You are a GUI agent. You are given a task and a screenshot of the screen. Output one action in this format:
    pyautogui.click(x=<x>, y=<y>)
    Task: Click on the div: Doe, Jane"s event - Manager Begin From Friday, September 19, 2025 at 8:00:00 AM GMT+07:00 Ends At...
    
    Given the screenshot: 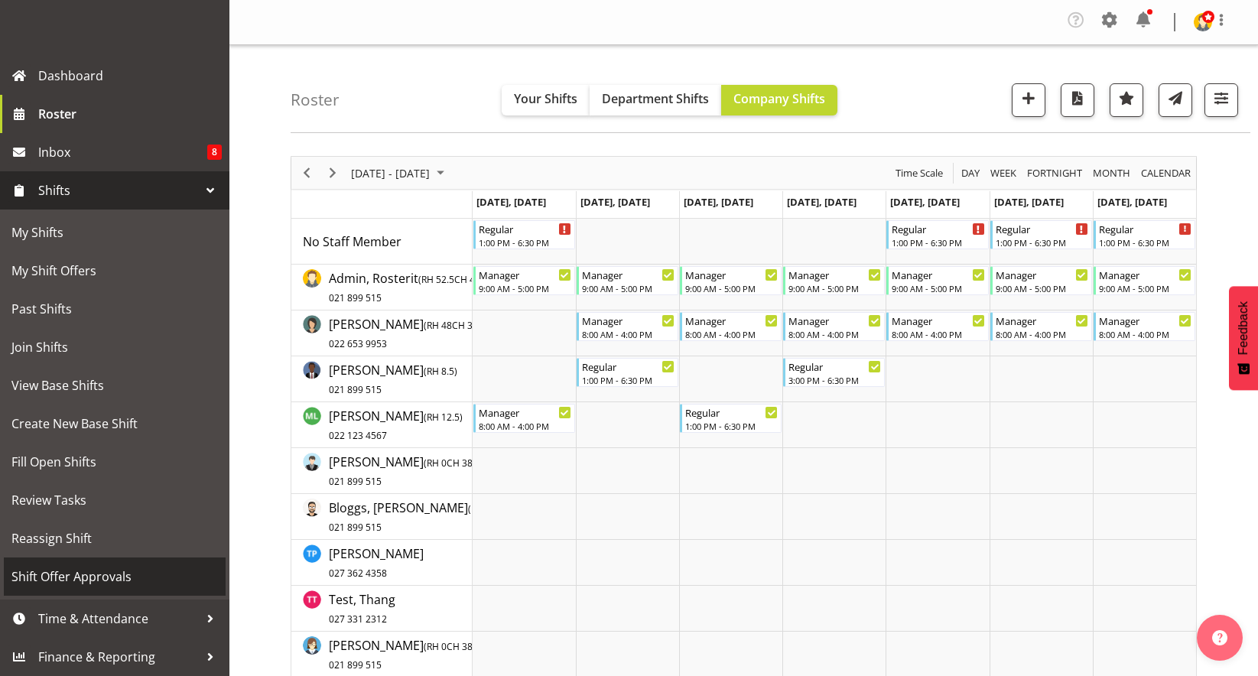 What is the action you would take?
    pyautogui.click(x=937, y=326)
    